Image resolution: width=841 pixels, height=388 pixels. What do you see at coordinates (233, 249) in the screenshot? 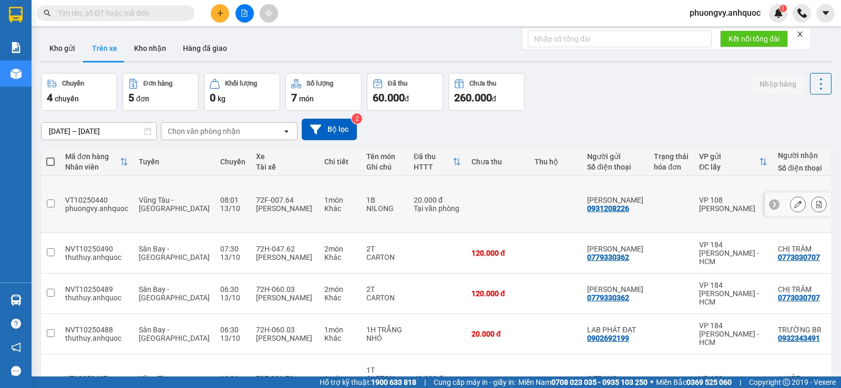
I see `div: 07:30` at bounding box center [233, 249].